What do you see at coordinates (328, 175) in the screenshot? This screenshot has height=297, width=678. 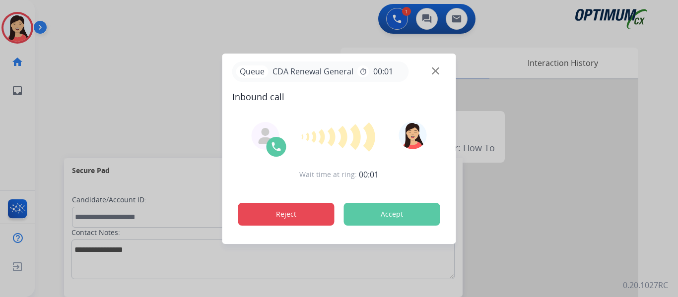 I see `span: Wait time at ring:` at bounding box center [328, 175].